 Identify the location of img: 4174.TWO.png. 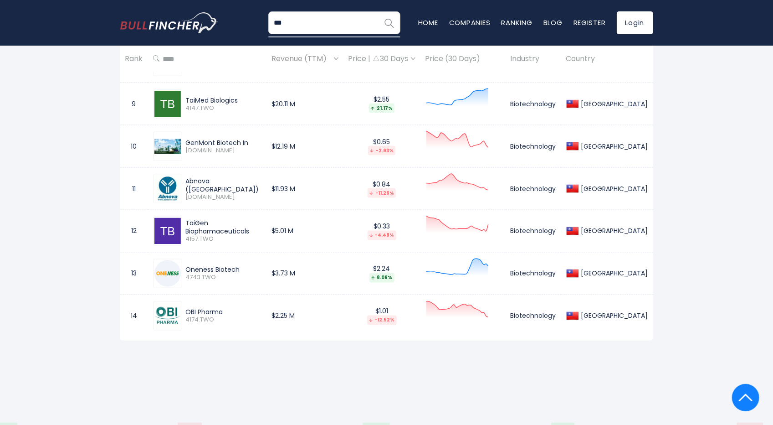
(168, 316).